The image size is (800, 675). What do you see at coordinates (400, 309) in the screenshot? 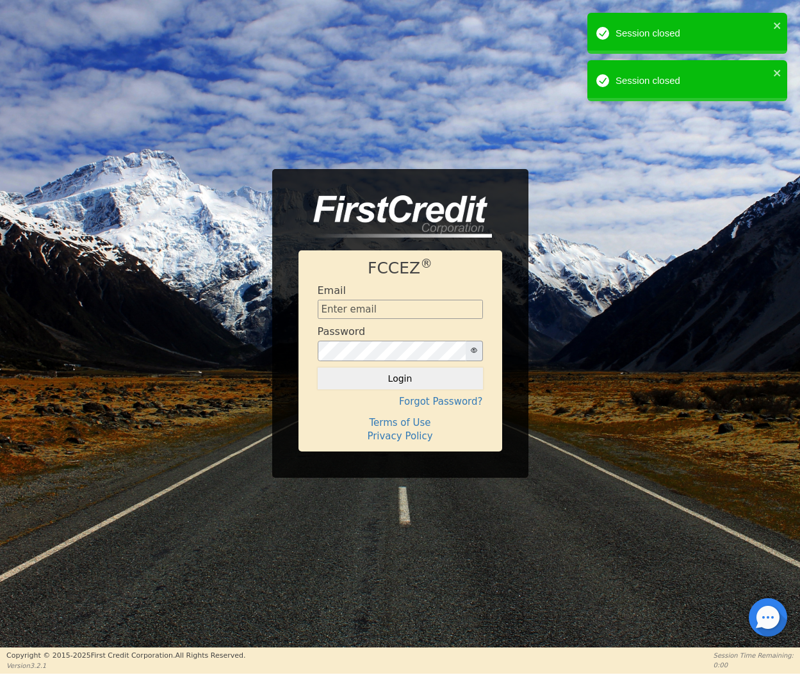
I see `input: Enter email` at bounding box center [400, 309].